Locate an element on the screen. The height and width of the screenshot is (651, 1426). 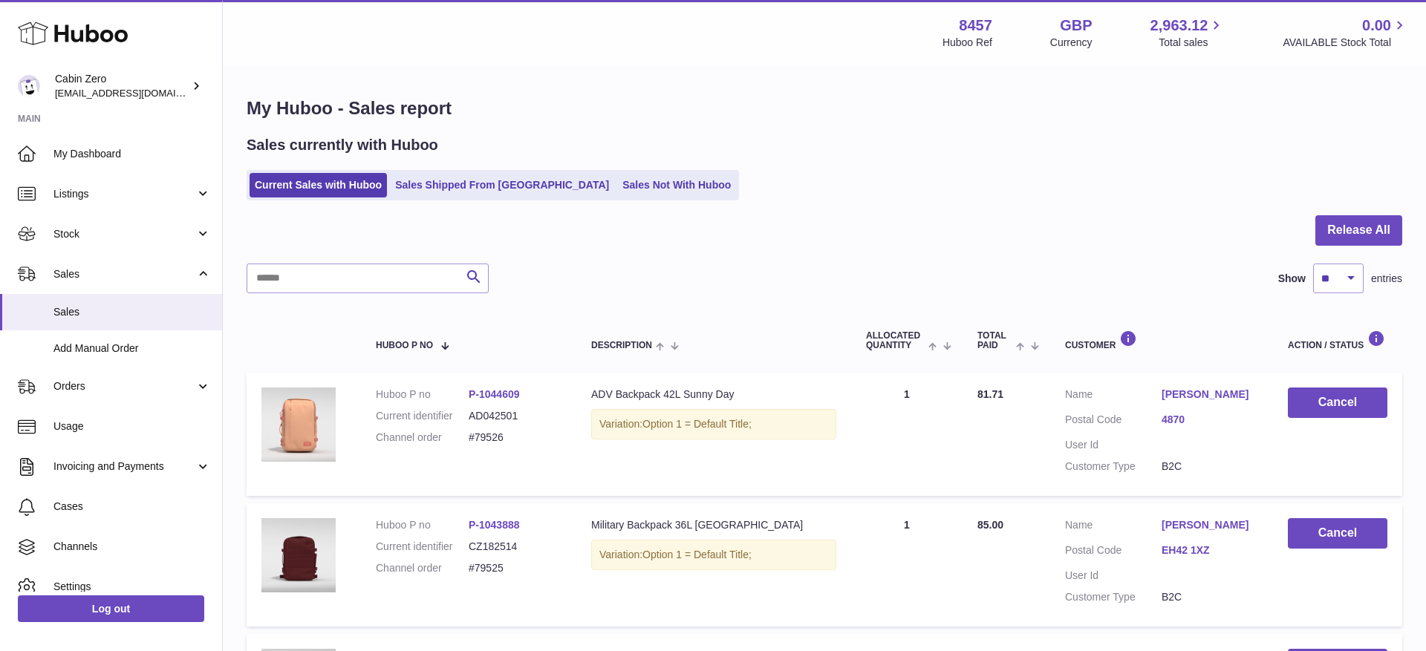
img: 84571750156855.jpg is located at coordinates (299, 556).